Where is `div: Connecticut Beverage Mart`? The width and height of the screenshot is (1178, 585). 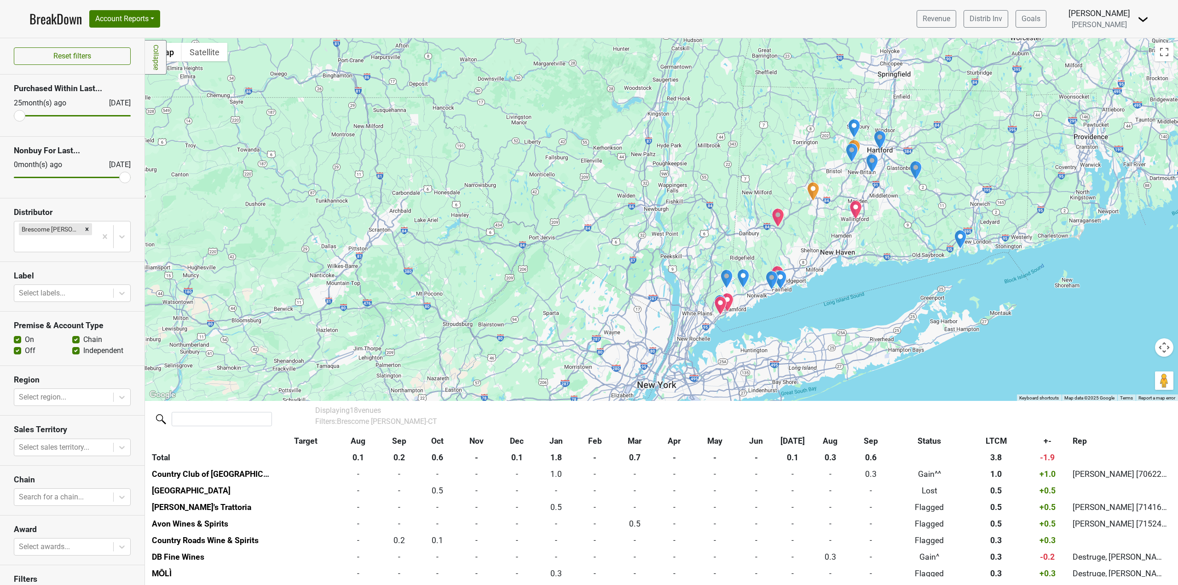
div: Connecticut Beverage Mart is located at coordinates (872, 163).